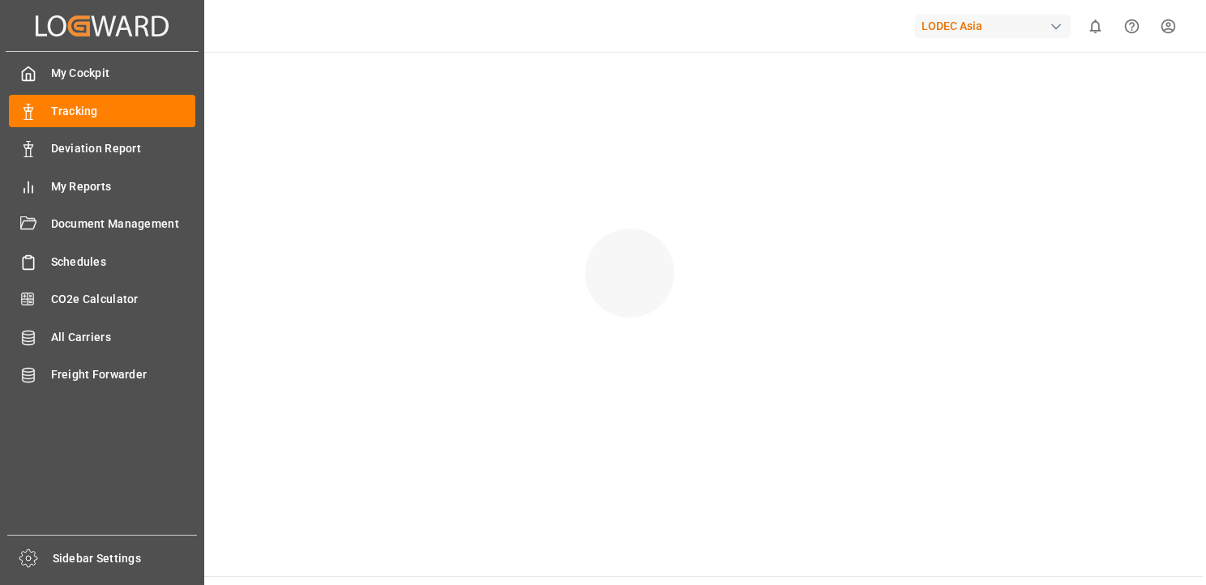 This screenshot has width=1206, height=585. Describe the element at coordinates (102, 375) in the screenshot. I see `a: Freight Forwarder` at that location.